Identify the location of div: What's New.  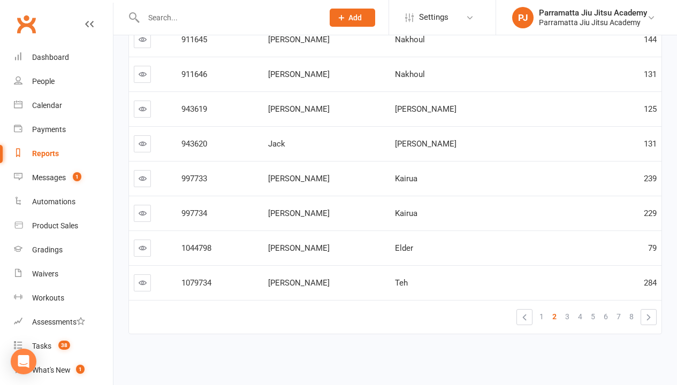
(51, 370).